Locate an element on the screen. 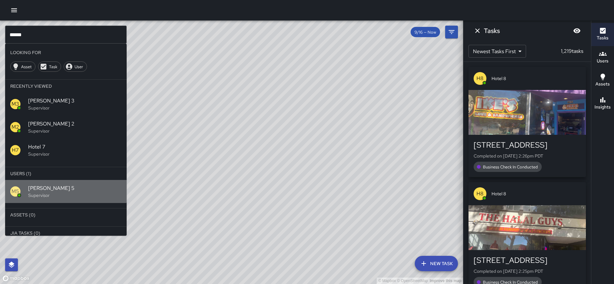 This screenshot has width=614, height=284. span: Hotel 7 is located at coordinates (75, 147).